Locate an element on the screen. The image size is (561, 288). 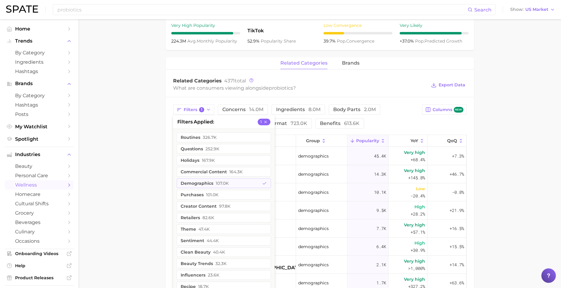
a: culinary is located at coordinates (39, 232).